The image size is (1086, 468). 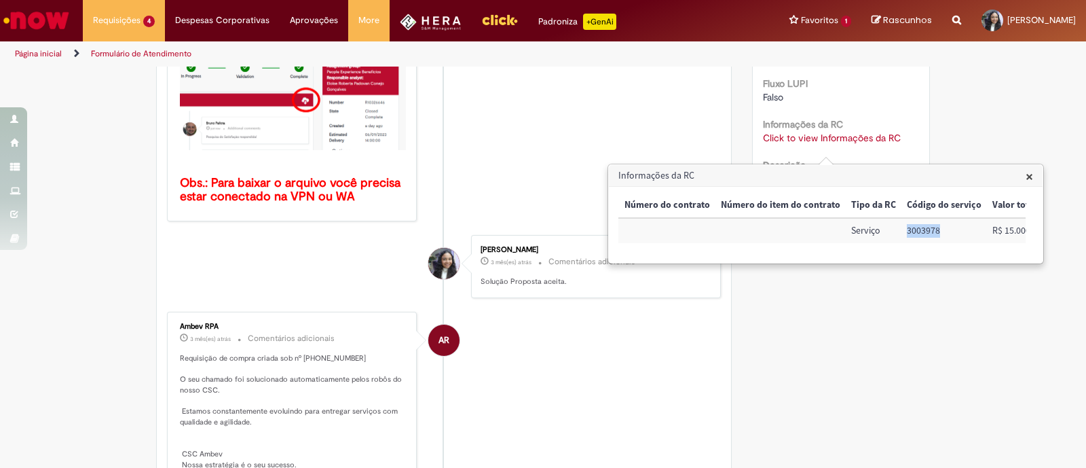 I want to click on td: Número do item do contrato:, so click(x=781, y=230).